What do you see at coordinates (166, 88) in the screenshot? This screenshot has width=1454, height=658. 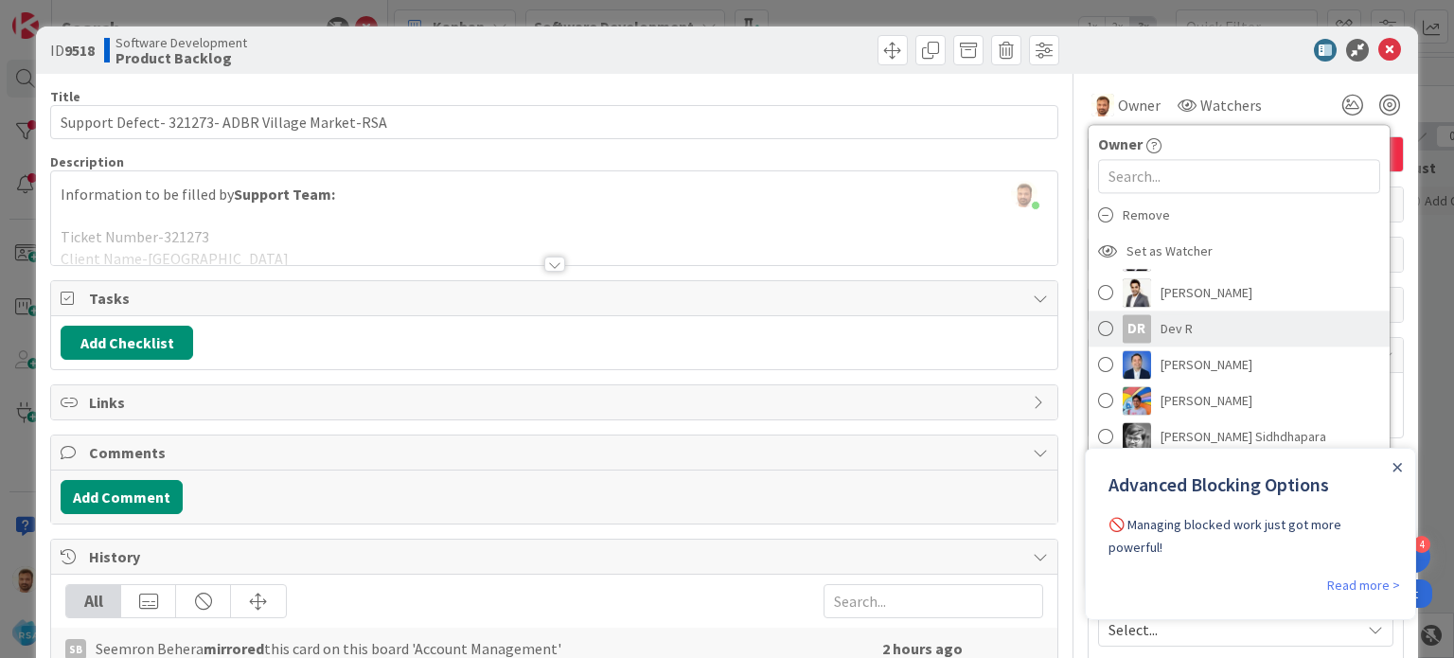 I see `div: 🚫 Managing blocked work just got more powerful!` at bounding box center [166, 88].